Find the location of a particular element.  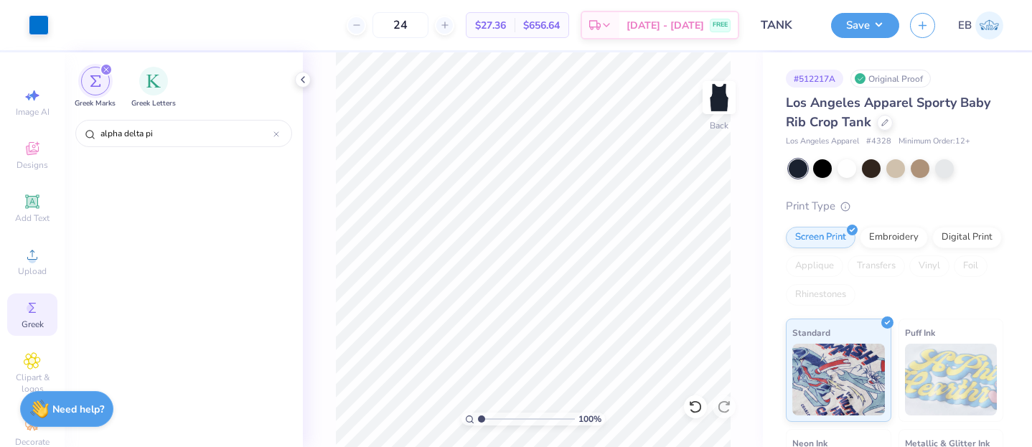

img: Back is located at coordinates (719, 98).